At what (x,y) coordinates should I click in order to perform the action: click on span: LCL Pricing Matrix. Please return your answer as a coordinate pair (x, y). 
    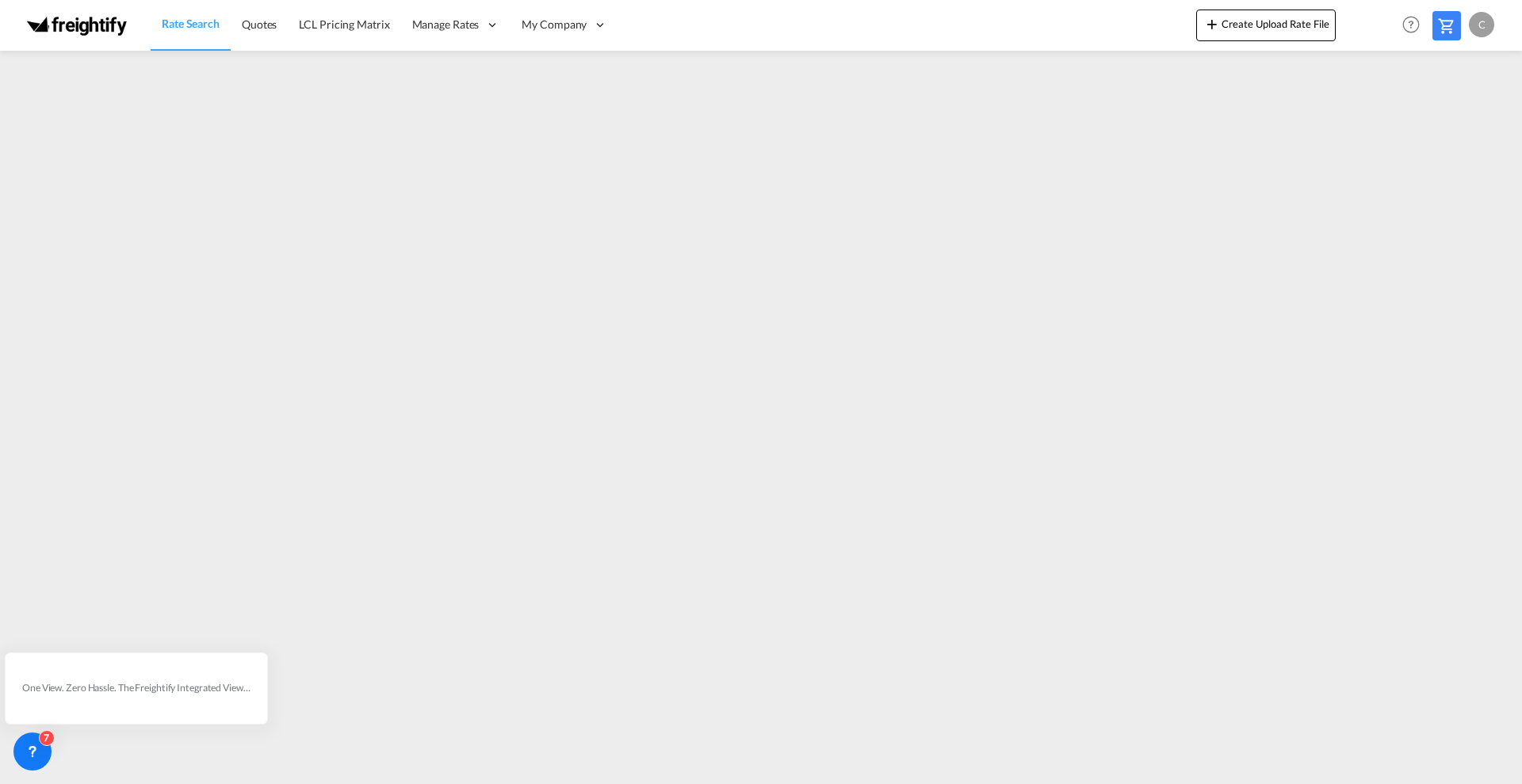
    Looking at the image, I should click on (344, 24).